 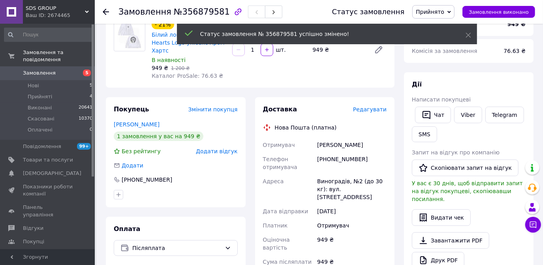 I want to click on span: Замовлення виконано, so click(x=499, y=12).